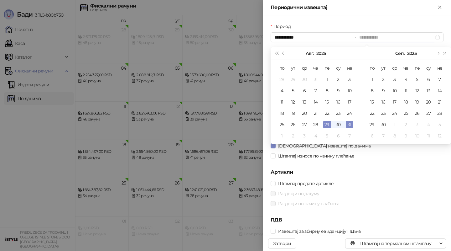  Describe the element at coordinates (327, 102) in the screenshot. I see `td: 2025-08-15` at that location.